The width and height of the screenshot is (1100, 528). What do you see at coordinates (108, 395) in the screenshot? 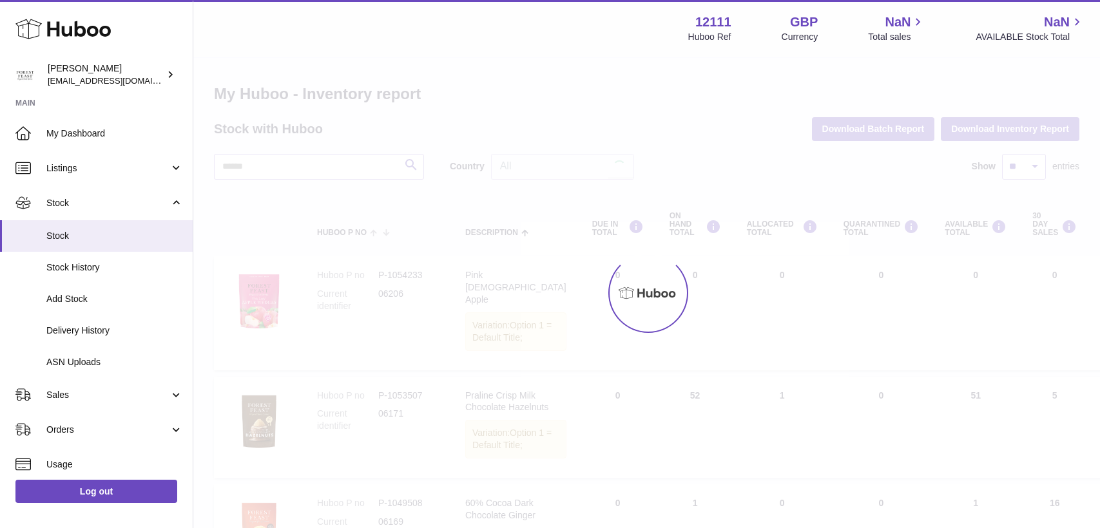
I see `span: Sales` at bounding box center [108, 395].